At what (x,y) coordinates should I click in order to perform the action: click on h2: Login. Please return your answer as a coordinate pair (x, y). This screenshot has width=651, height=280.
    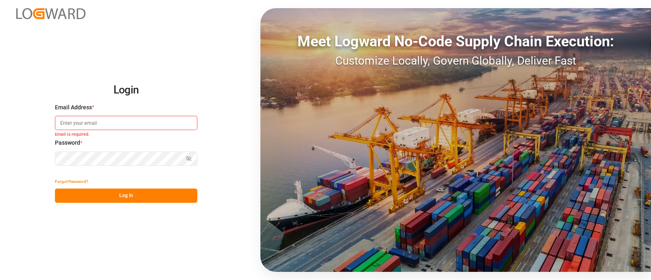
    Looking at the image, I should click on (126, 90).